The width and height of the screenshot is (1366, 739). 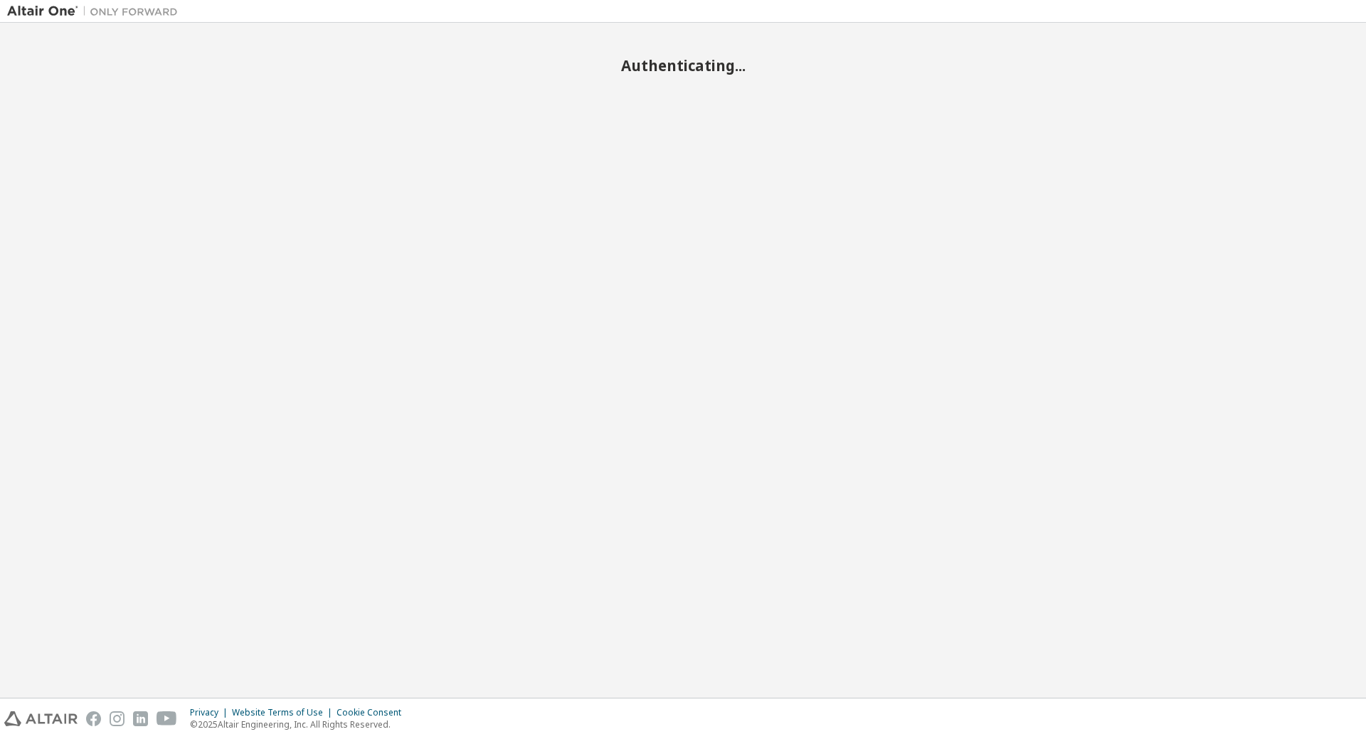 What do you see at coordinates (117, 718) in the screenshot?
I see `img: instagram.svg` at bounding box center [117, 718].